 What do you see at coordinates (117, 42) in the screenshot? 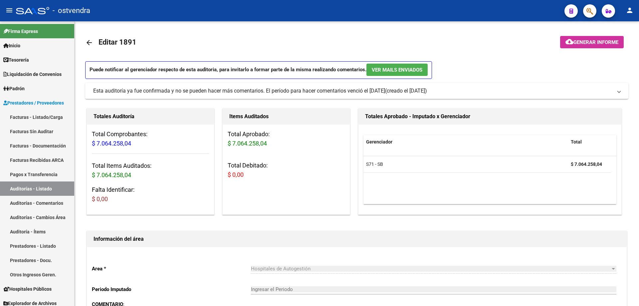
I see `span: Editar 1891` at bounding box center [117, 42].